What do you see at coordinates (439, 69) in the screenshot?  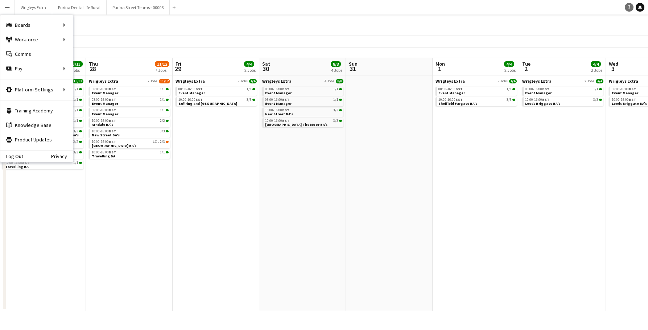 I see `span: 1` at bounding box center [439, 69].